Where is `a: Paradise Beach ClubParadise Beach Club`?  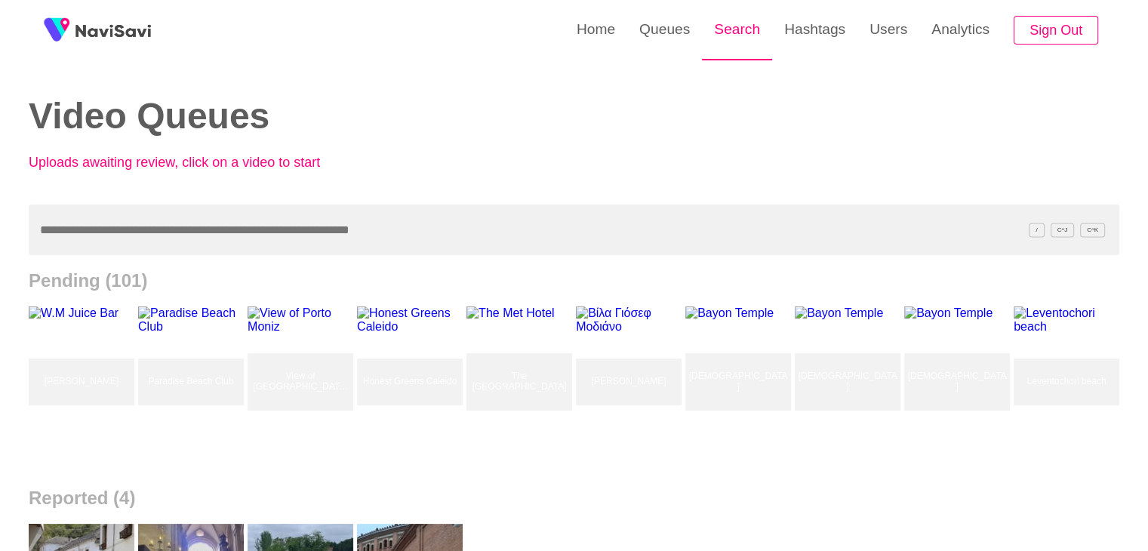
a: Paradise Beach ClubParadise Beach Club is located at coordinates (192, 382).